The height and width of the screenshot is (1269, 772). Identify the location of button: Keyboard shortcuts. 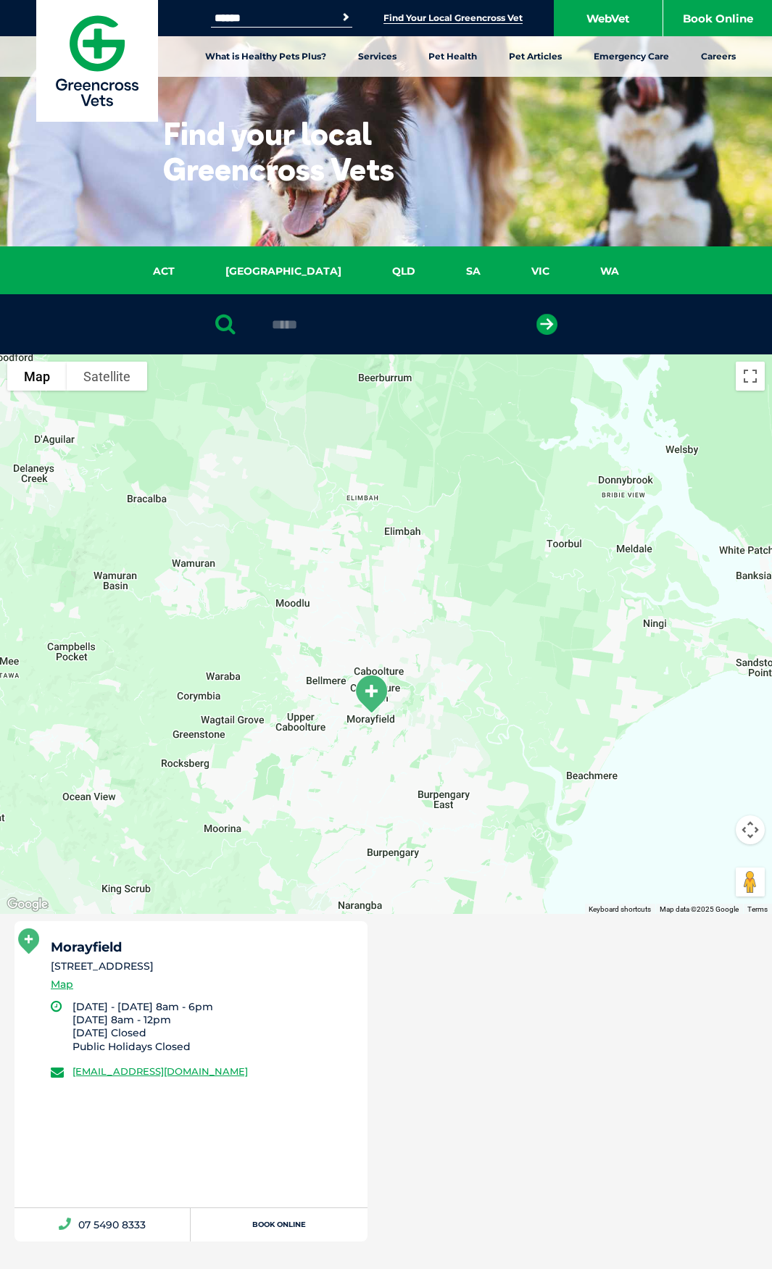
(620, 910).